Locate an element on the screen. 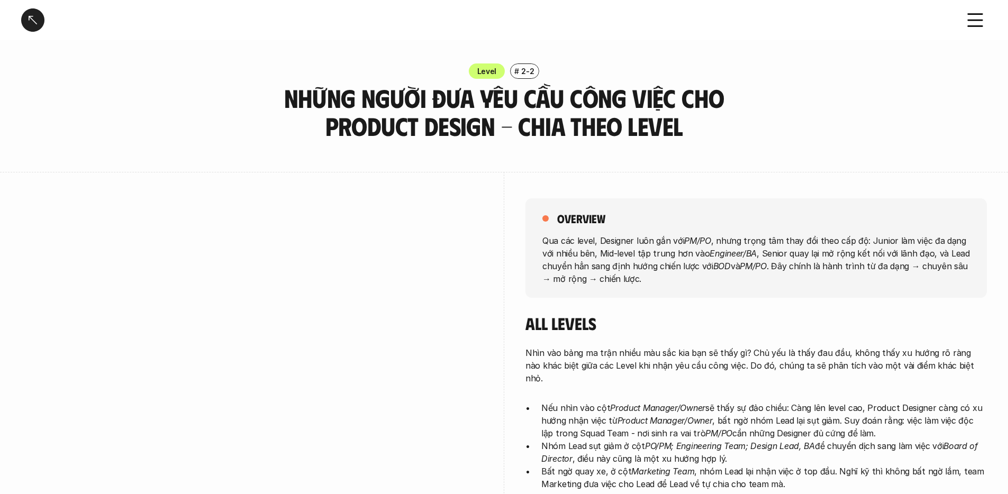  em: Engineer/BA is located at coordinates (733, 253).